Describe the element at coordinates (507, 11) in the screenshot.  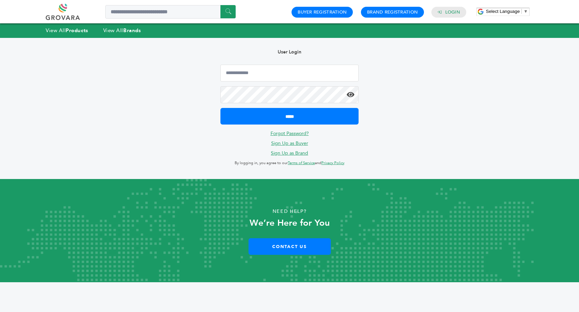
I see `a: Select Language​` at that location.